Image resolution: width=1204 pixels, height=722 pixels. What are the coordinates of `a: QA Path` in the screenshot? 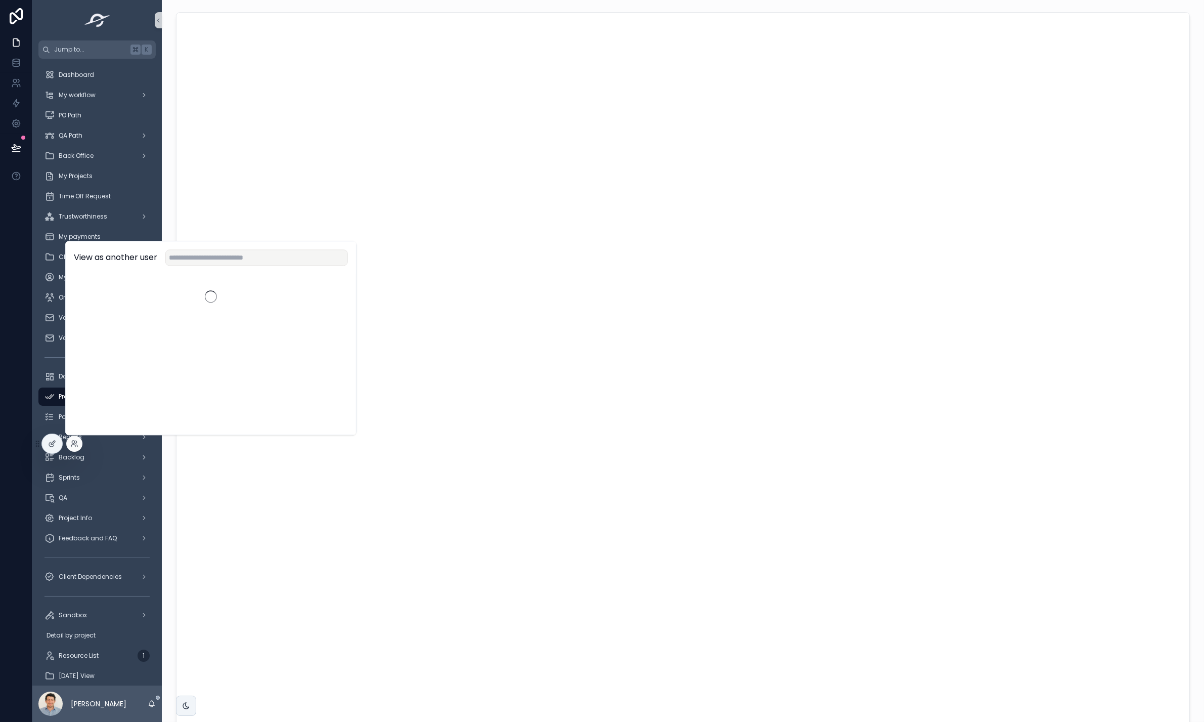 It's located at (97, 136).